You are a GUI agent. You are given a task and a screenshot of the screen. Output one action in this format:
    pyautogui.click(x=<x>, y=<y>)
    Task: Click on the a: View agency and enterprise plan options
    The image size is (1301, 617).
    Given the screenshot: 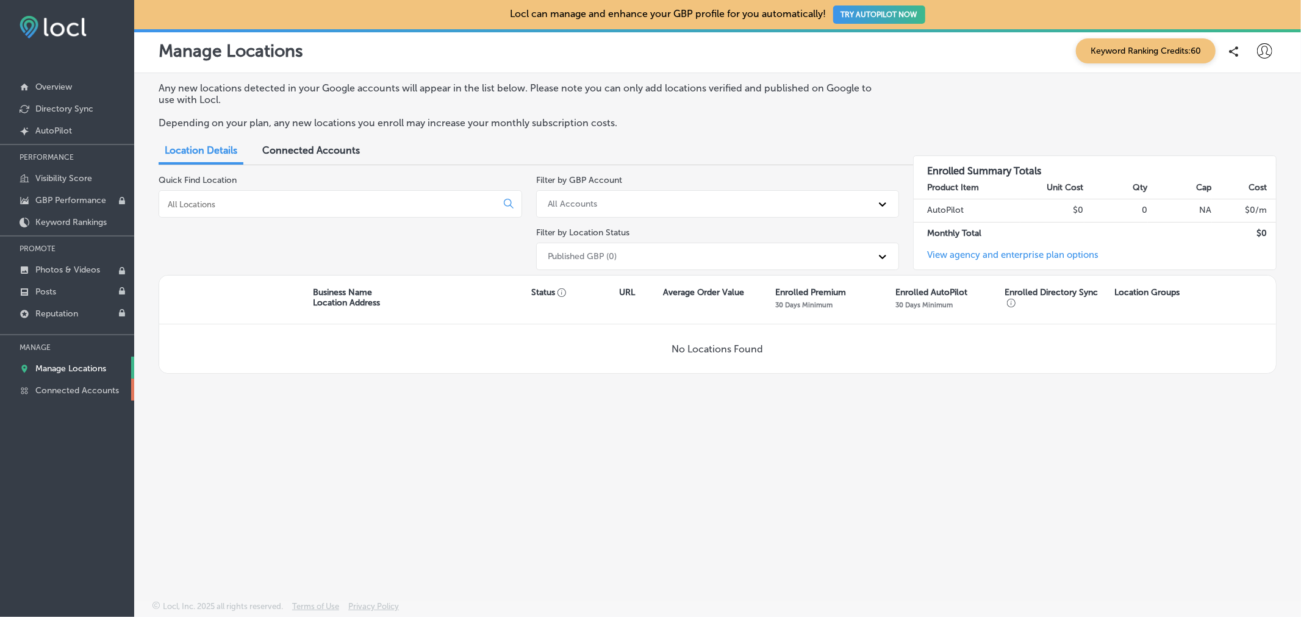 What is the action you would take?
    pyautogui.click(x=1006, y=259)
    